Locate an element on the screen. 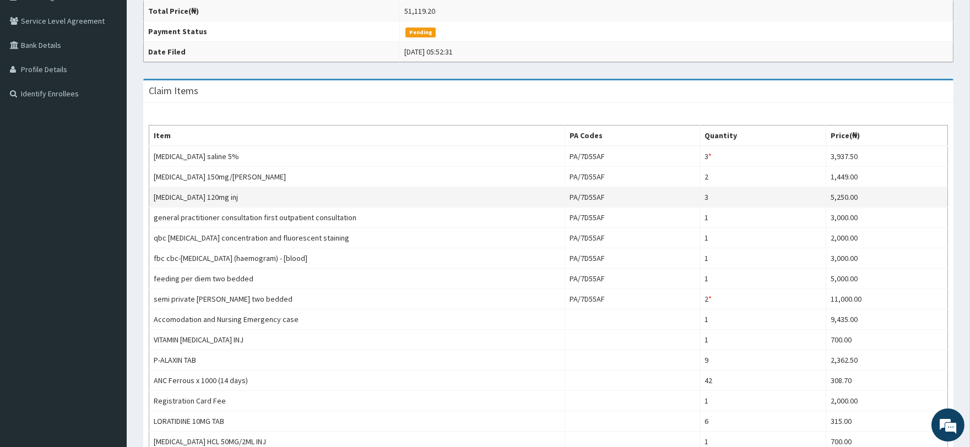  img: d_794563401_company_1708531726252_794563401 is located at coordinates (32, 69).